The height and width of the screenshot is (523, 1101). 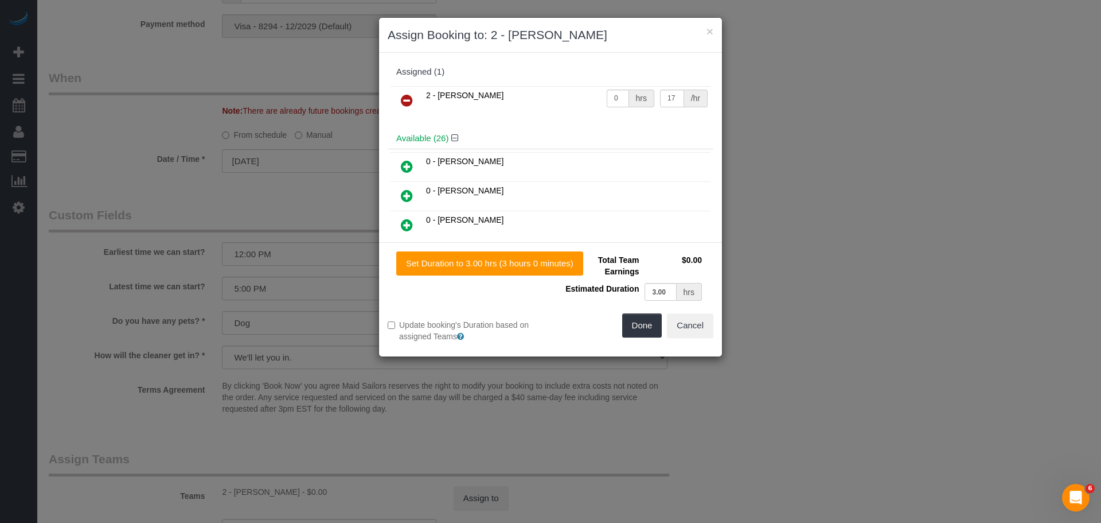 I want to click on span: 6, so click(x=1091, y=488).